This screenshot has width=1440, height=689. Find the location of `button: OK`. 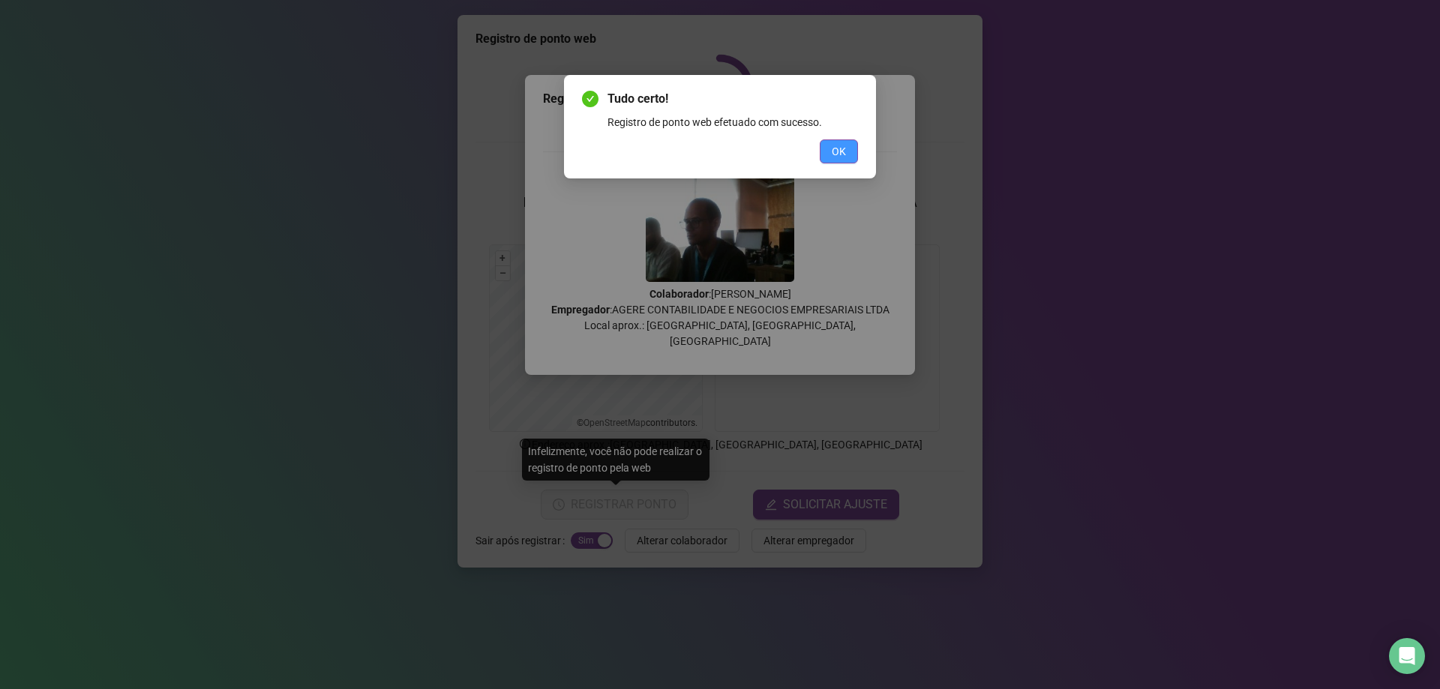

button: OK is located at coordinates (838, 151).